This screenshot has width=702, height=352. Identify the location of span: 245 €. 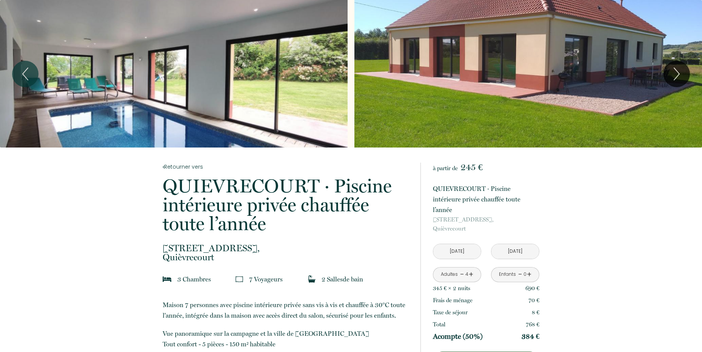
(471, 167).